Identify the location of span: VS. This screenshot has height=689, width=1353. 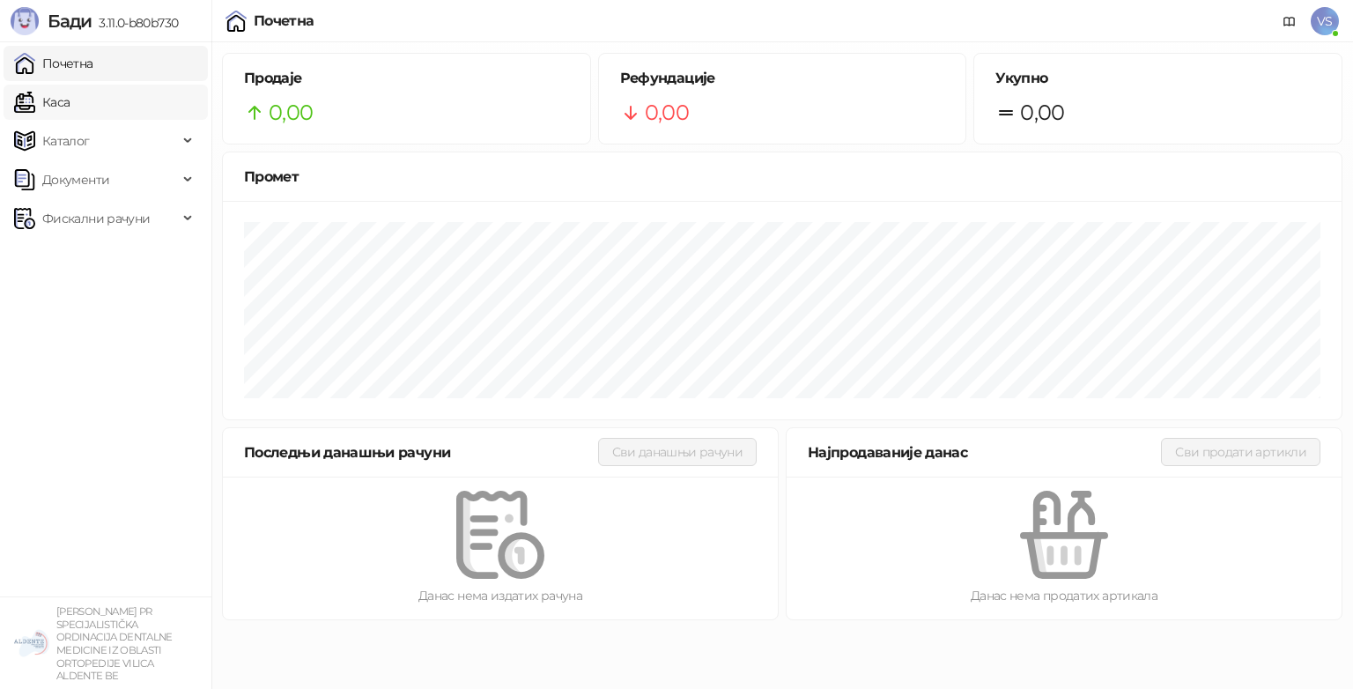
(1325, 21).